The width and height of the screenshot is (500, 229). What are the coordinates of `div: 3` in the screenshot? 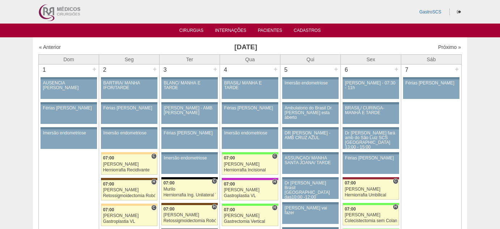 It's located at (165, 70).